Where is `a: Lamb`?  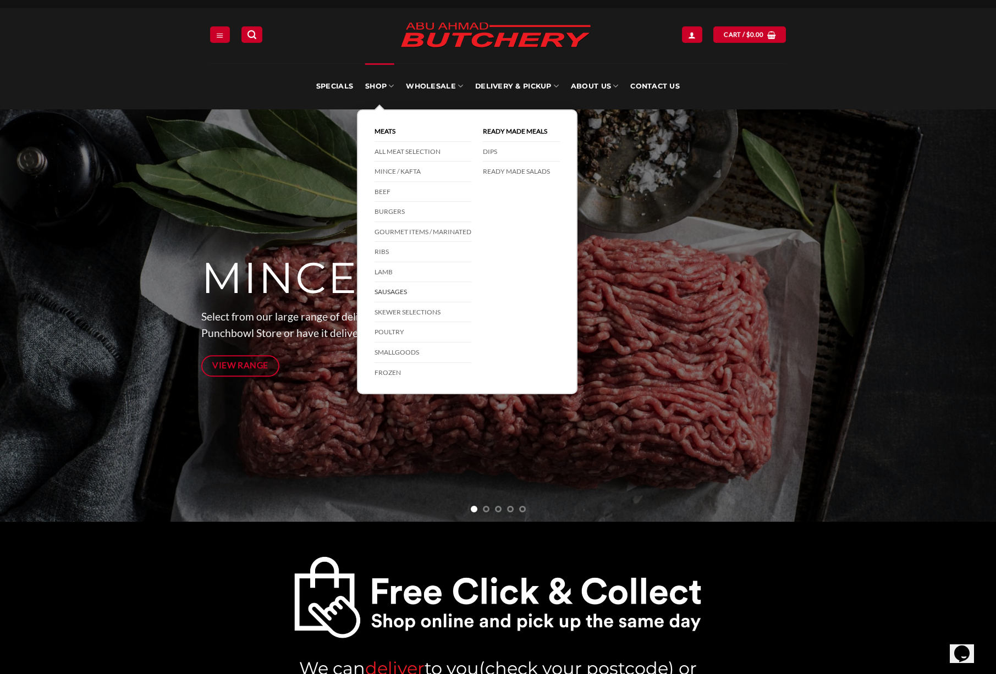 a: Lamb is located at coordinates (423, 272).